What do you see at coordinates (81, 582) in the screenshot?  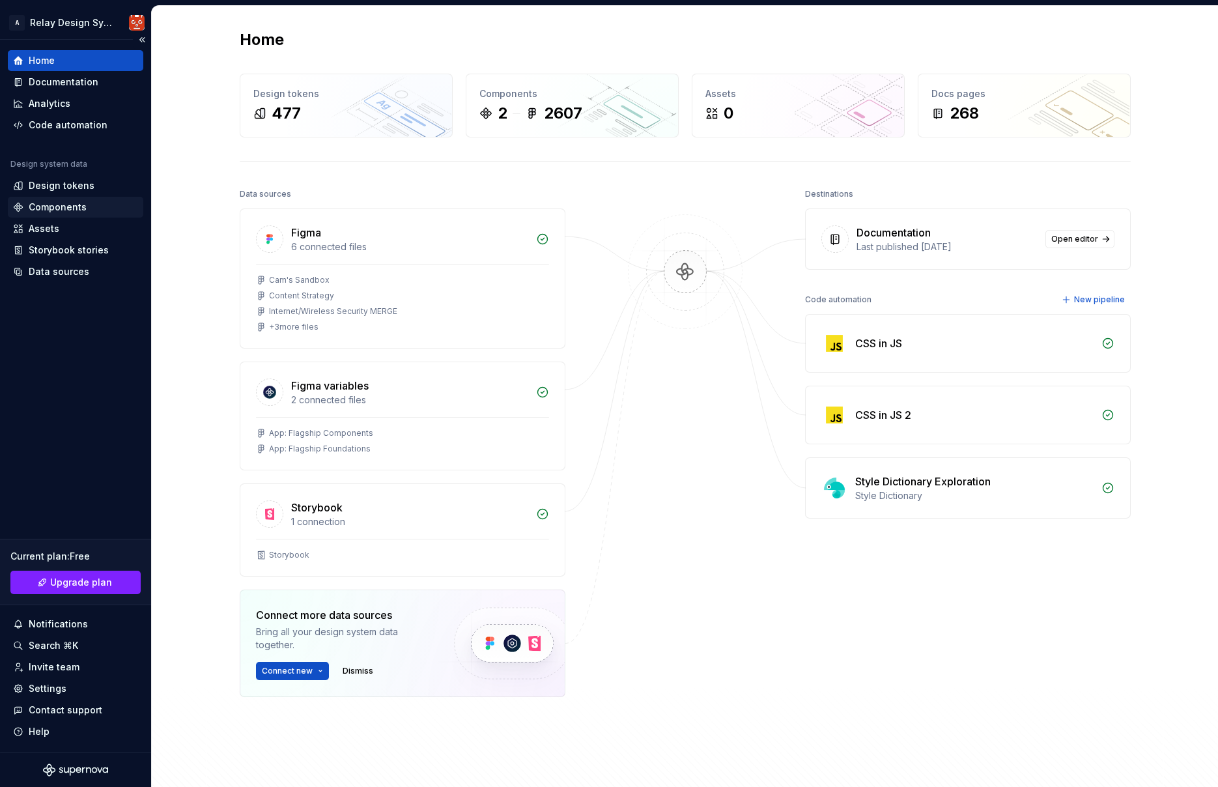 I see `span: Upgrade plan` at bounding box center [81, 582].